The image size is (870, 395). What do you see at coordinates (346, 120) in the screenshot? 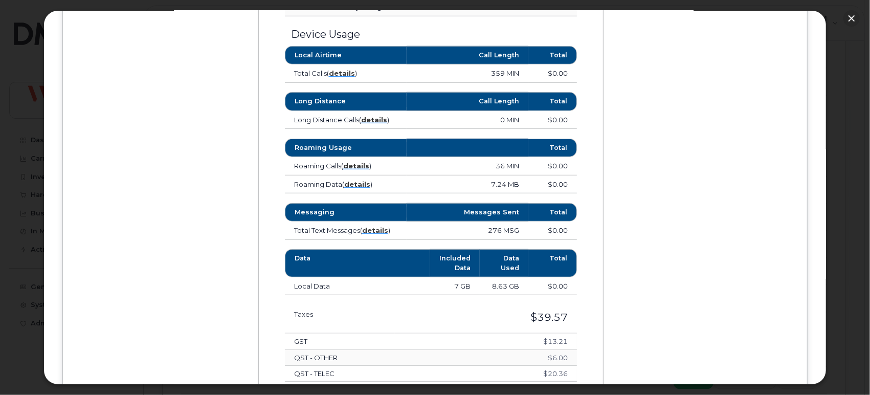
I see `td: Long Distance Calls` at bounding box center [346, 120].